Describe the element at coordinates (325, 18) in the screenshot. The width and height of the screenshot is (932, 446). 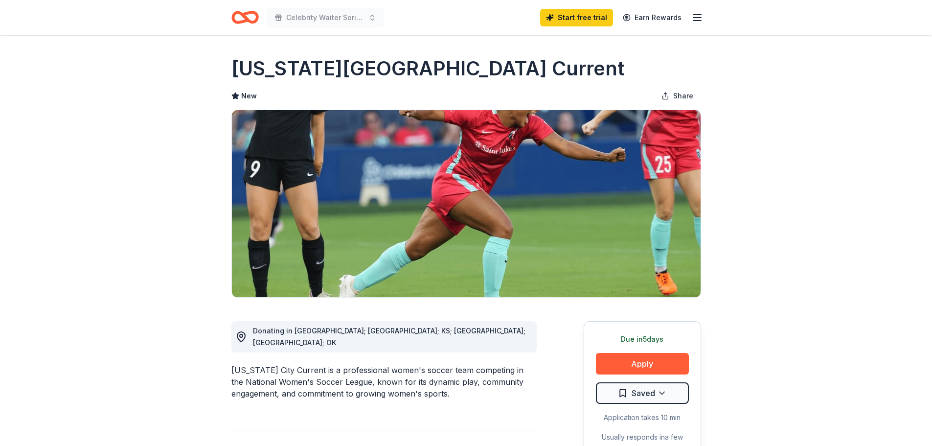
I see `button: Celebrity Waiter Soriee` at that location.